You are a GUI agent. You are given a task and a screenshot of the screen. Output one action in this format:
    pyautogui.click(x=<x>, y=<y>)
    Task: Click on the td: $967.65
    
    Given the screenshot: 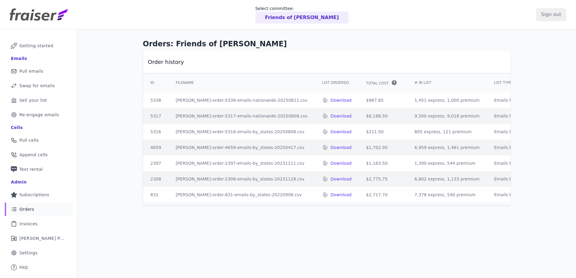 What is the action you would take?
    pyautogui.click(x=383, y=100)
    